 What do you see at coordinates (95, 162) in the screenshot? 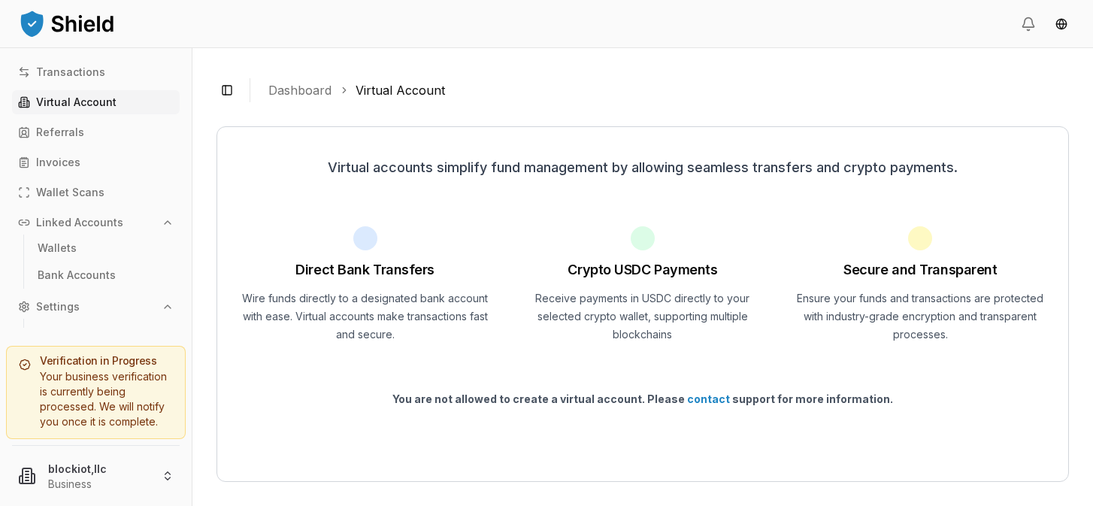
I see `a: Invoices` at bounding box center [95, 162].